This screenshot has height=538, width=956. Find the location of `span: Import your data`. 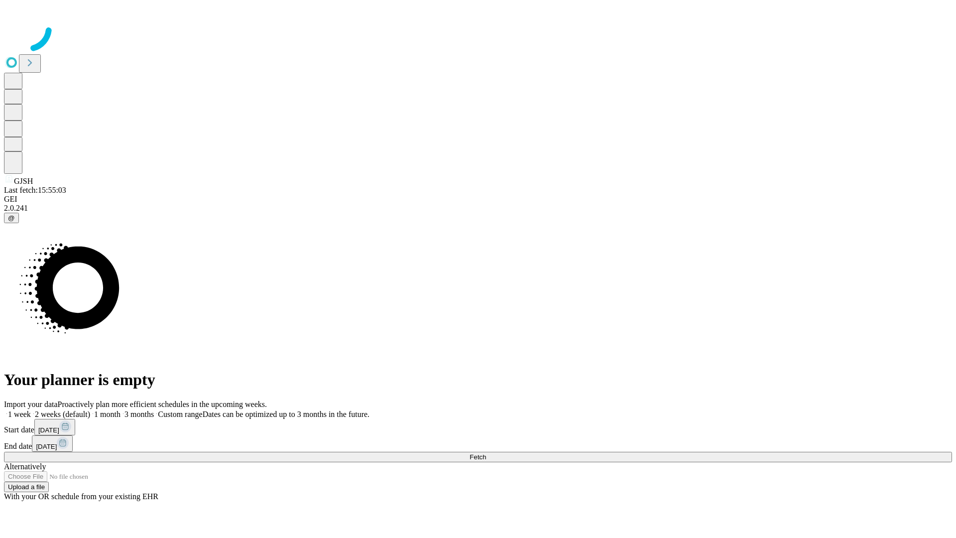

span: Import your data is located at coordinates (31, 404).